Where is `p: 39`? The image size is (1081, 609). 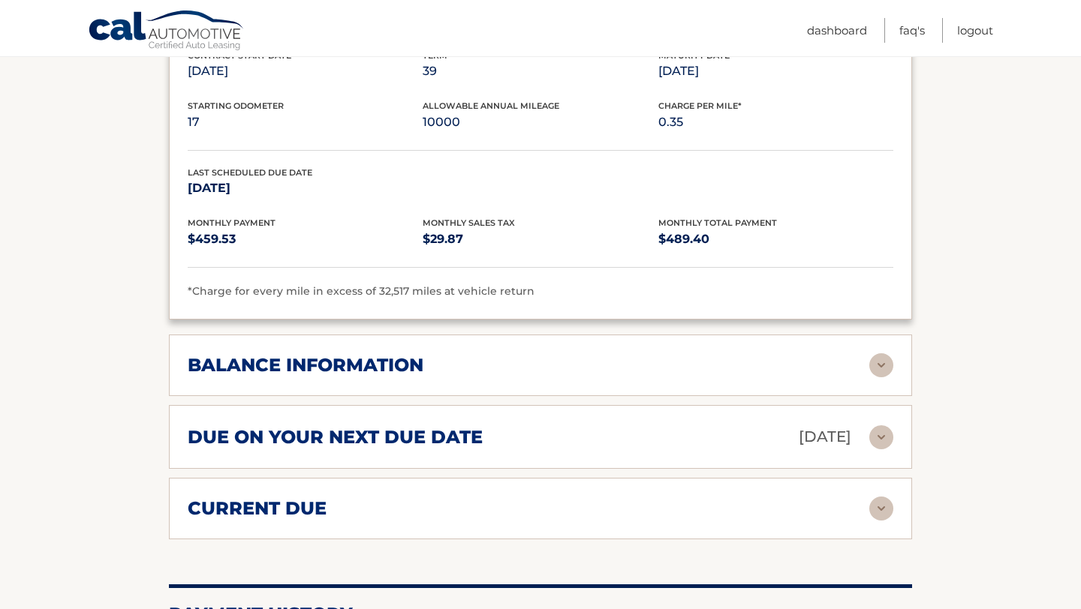 p: 39 is located at coordinates (540, 71).